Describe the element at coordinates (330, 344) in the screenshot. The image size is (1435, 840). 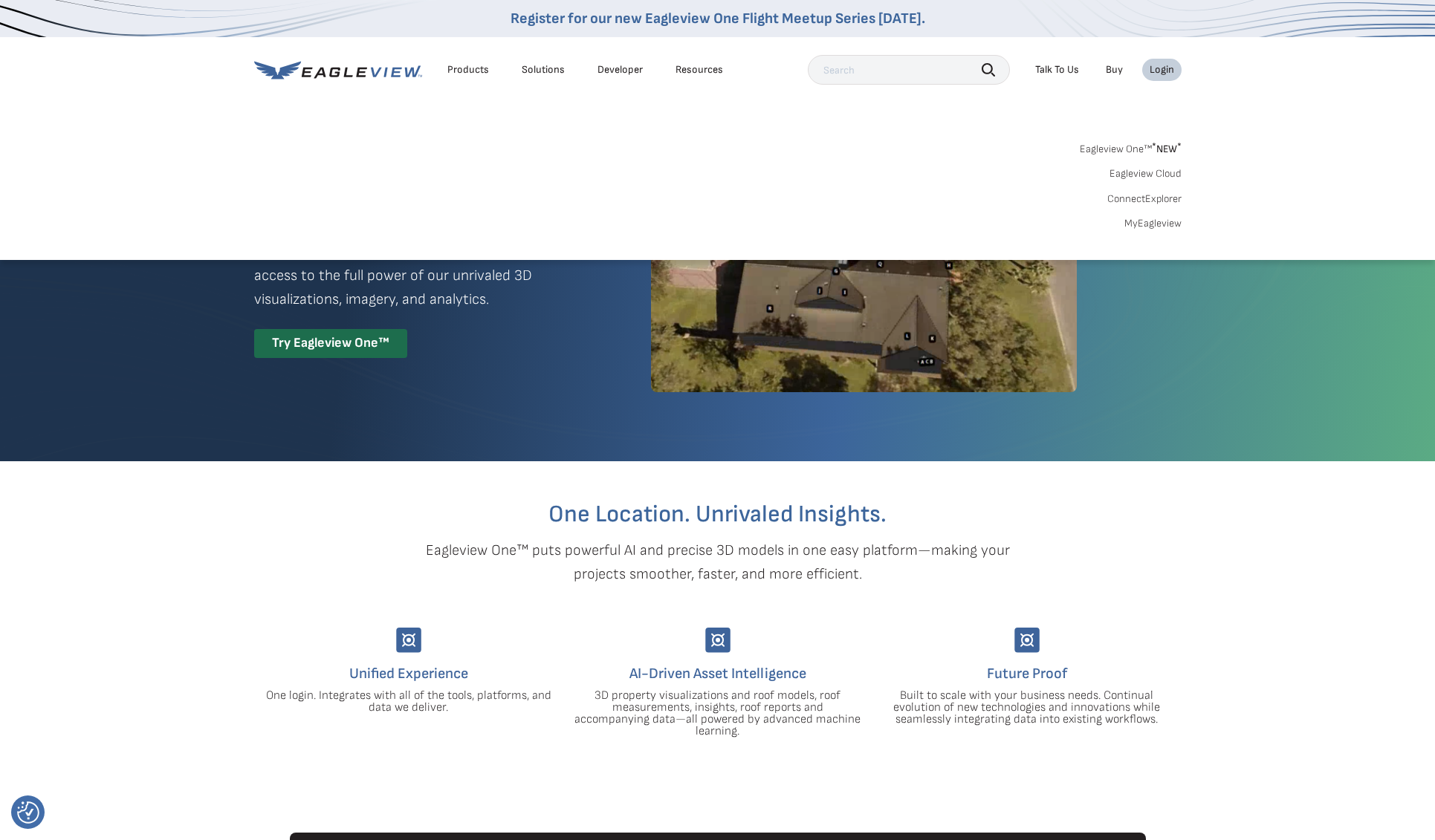
I see `div: Try Eagleview One™` at that location.